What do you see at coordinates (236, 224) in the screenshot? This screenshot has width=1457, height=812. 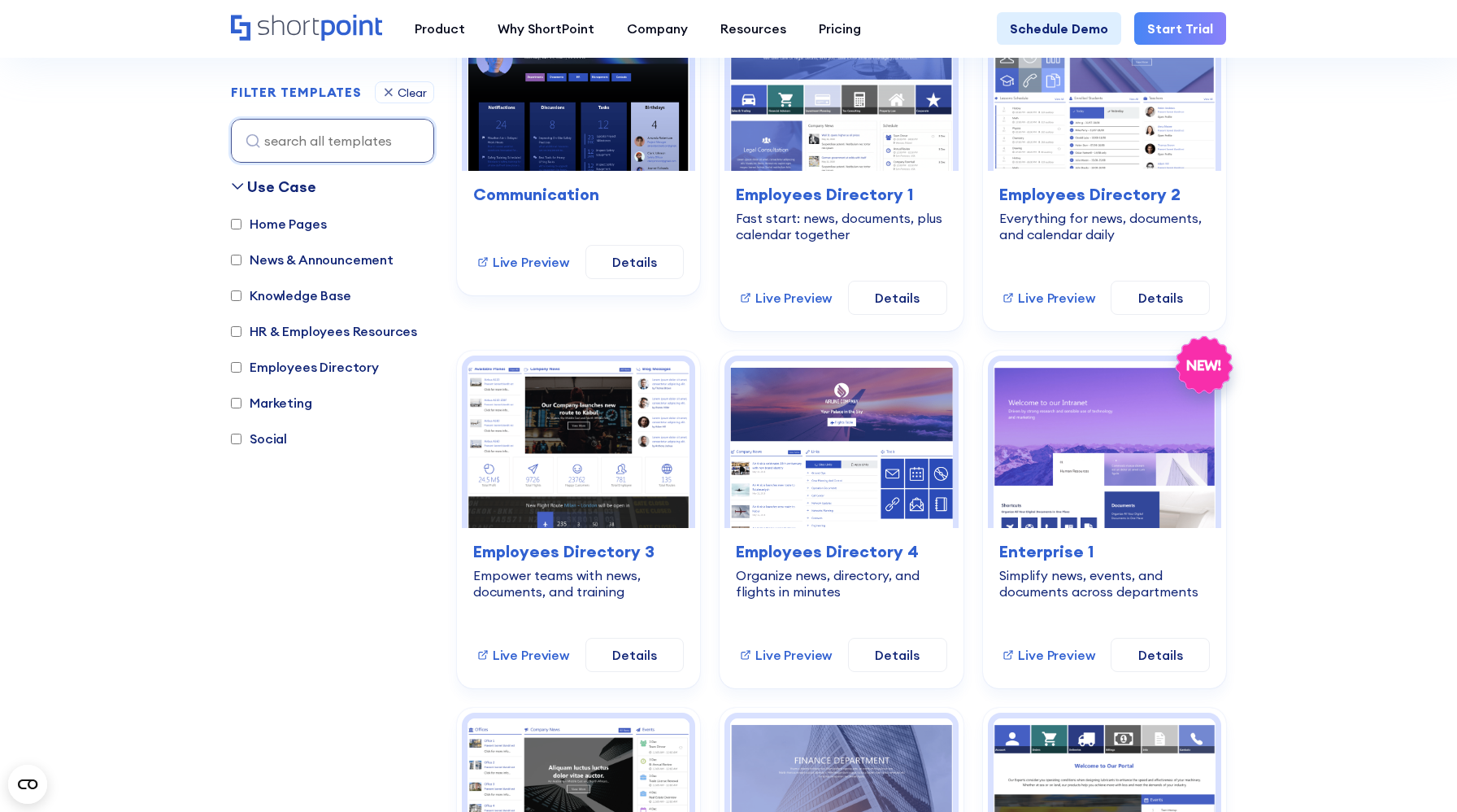 I see `input: Home Pages` at bounding box center [236, 224].